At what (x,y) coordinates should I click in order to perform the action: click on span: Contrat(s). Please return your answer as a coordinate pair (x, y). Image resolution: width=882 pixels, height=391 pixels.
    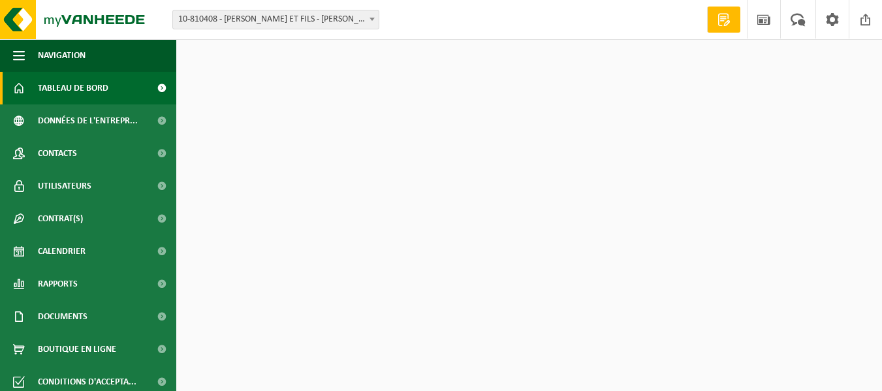
    Looking at the image, I should click on (60, 219).